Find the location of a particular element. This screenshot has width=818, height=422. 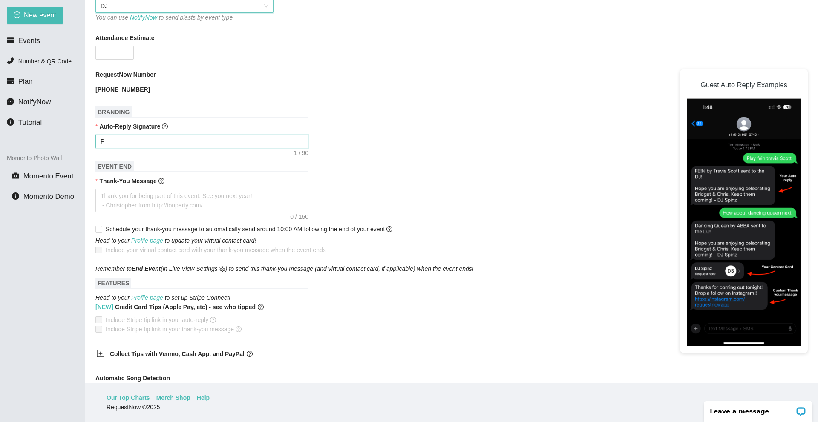

span: camera is located at coordinates (15, 176).